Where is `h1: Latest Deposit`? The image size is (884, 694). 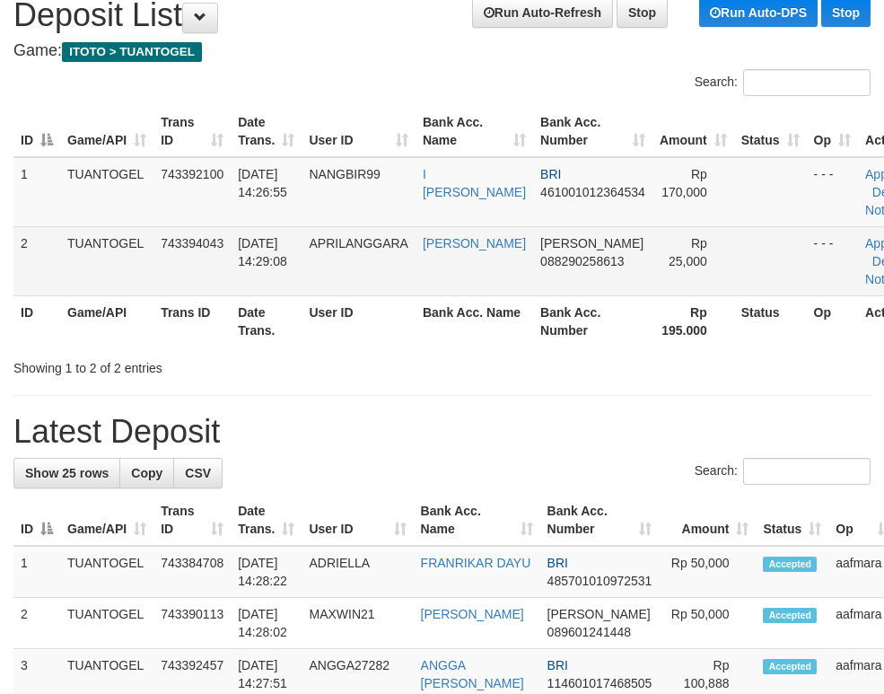
h1: Latest Deposit is located at coordinates (441, 432).